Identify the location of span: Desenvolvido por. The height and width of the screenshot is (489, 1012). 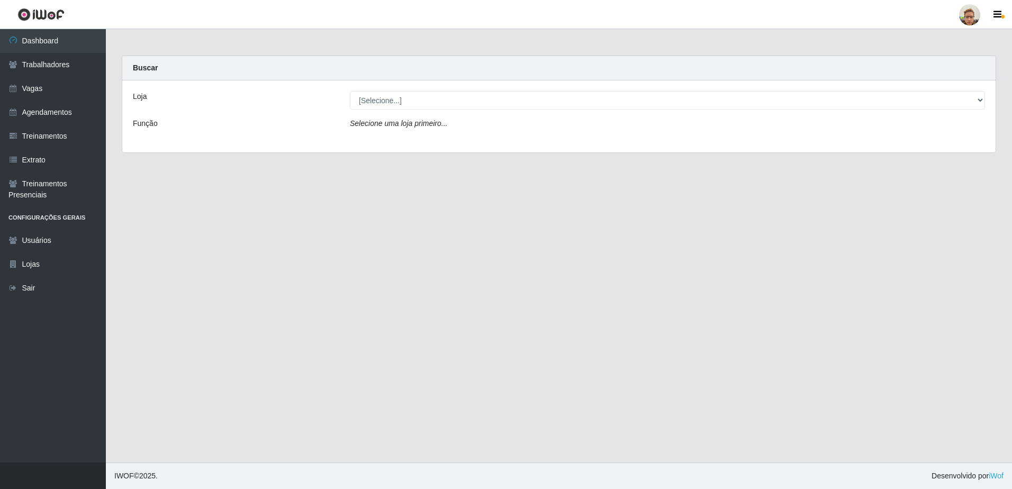
(967, 476).